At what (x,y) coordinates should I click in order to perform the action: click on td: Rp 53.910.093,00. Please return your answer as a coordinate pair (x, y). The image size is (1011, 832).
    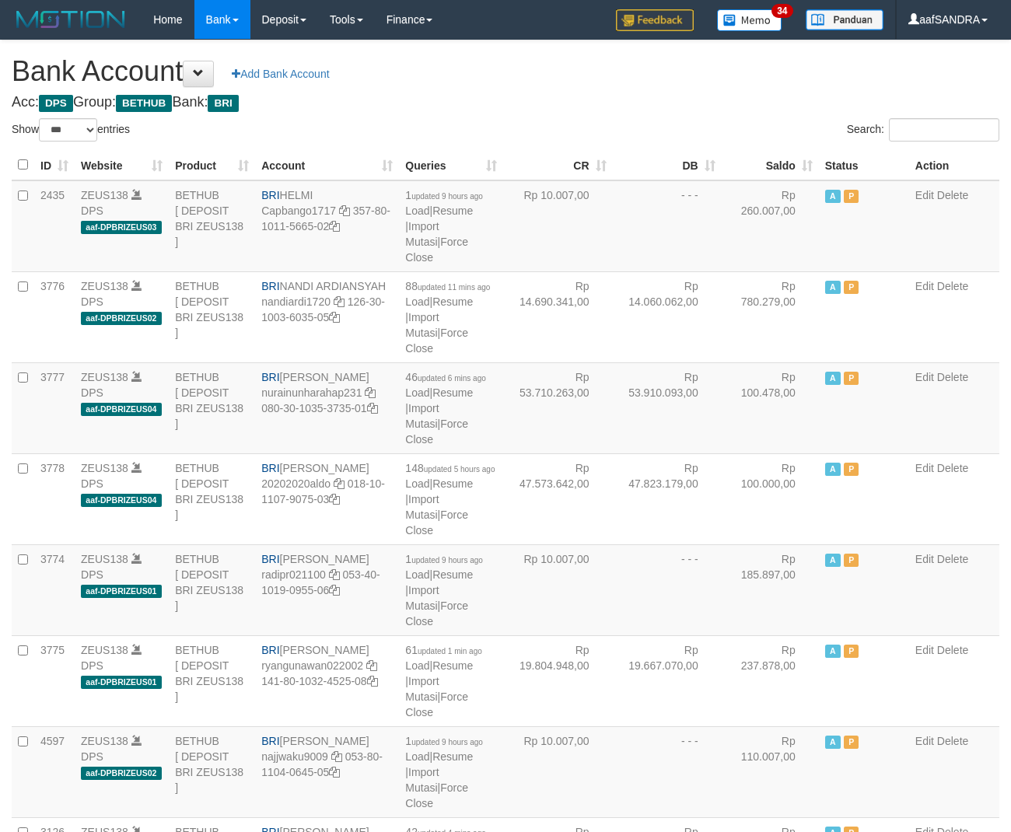
    Looking at the image, I should click on (667, 408).